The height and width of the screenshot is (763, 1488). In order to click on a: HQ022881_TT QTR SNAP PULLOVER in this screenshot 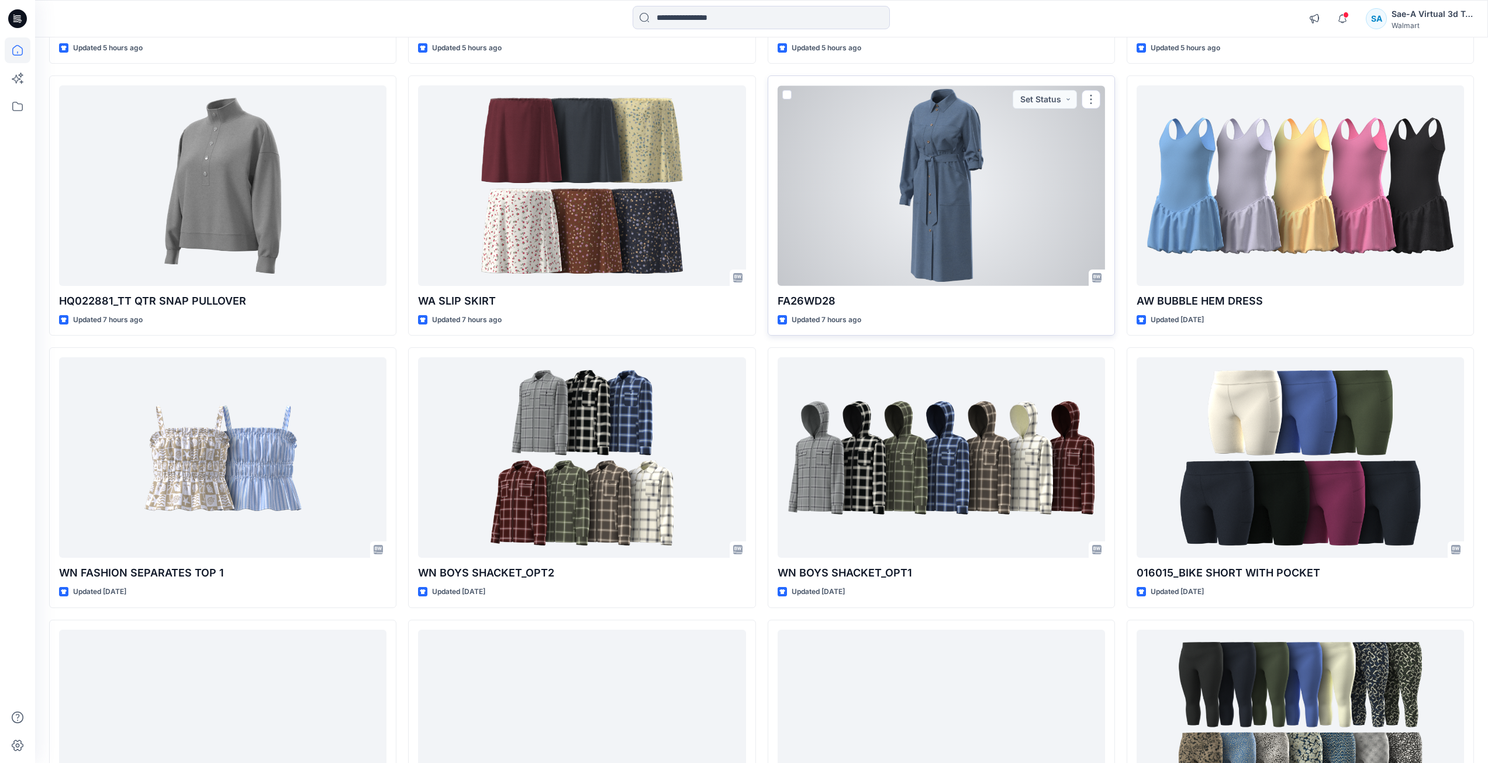, I will do `click(223, 185)`.